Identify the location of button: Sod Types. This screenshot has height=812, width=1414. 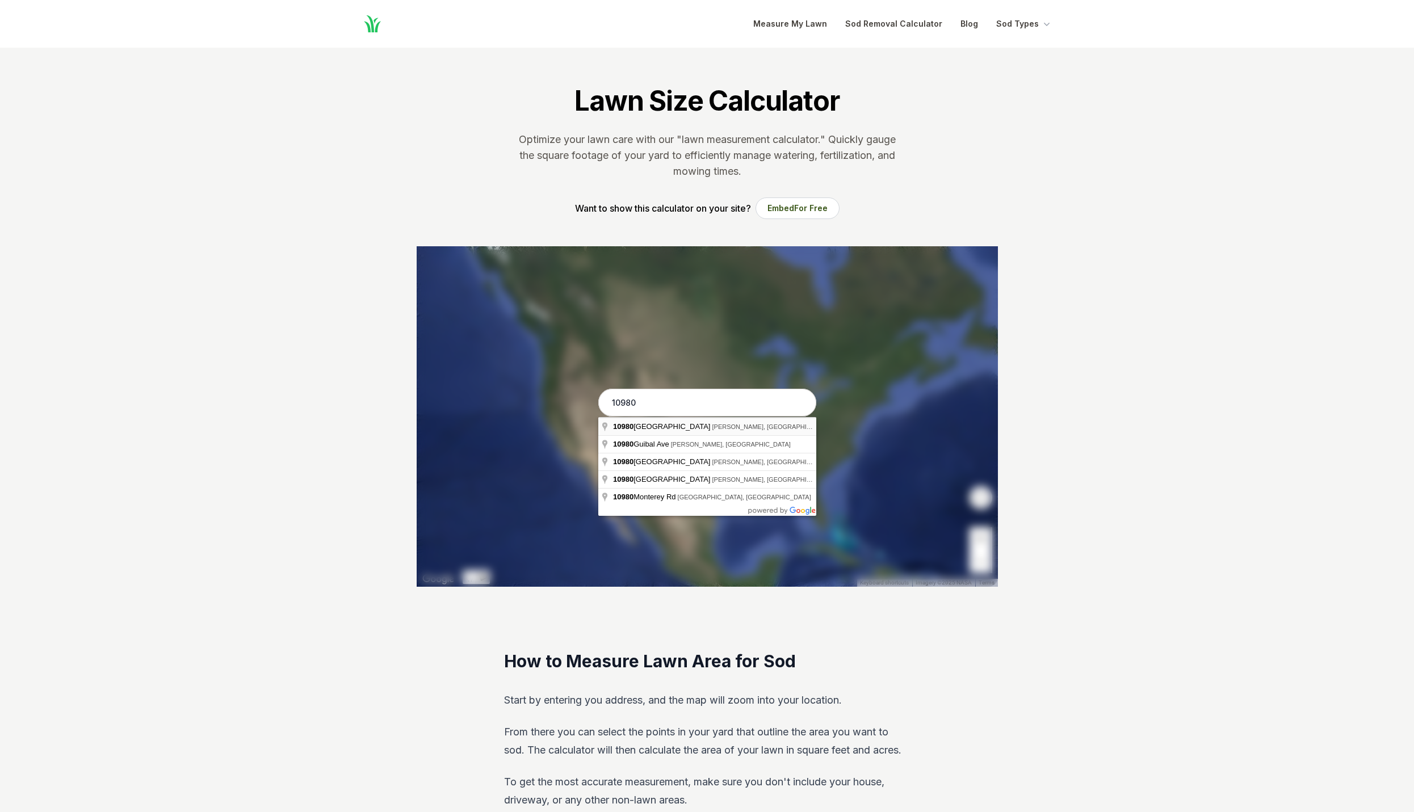
(1024, 24).